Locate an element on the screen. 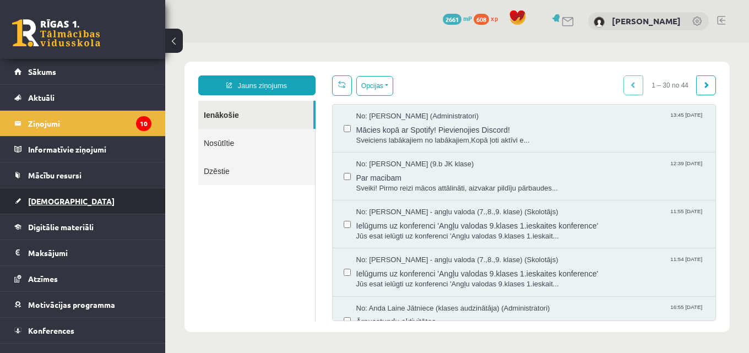  span: Sveiki! Pirmo reizi mācos attālināti, aizvakar pildīju pārbaudes... is located at coordinates (365, 146).